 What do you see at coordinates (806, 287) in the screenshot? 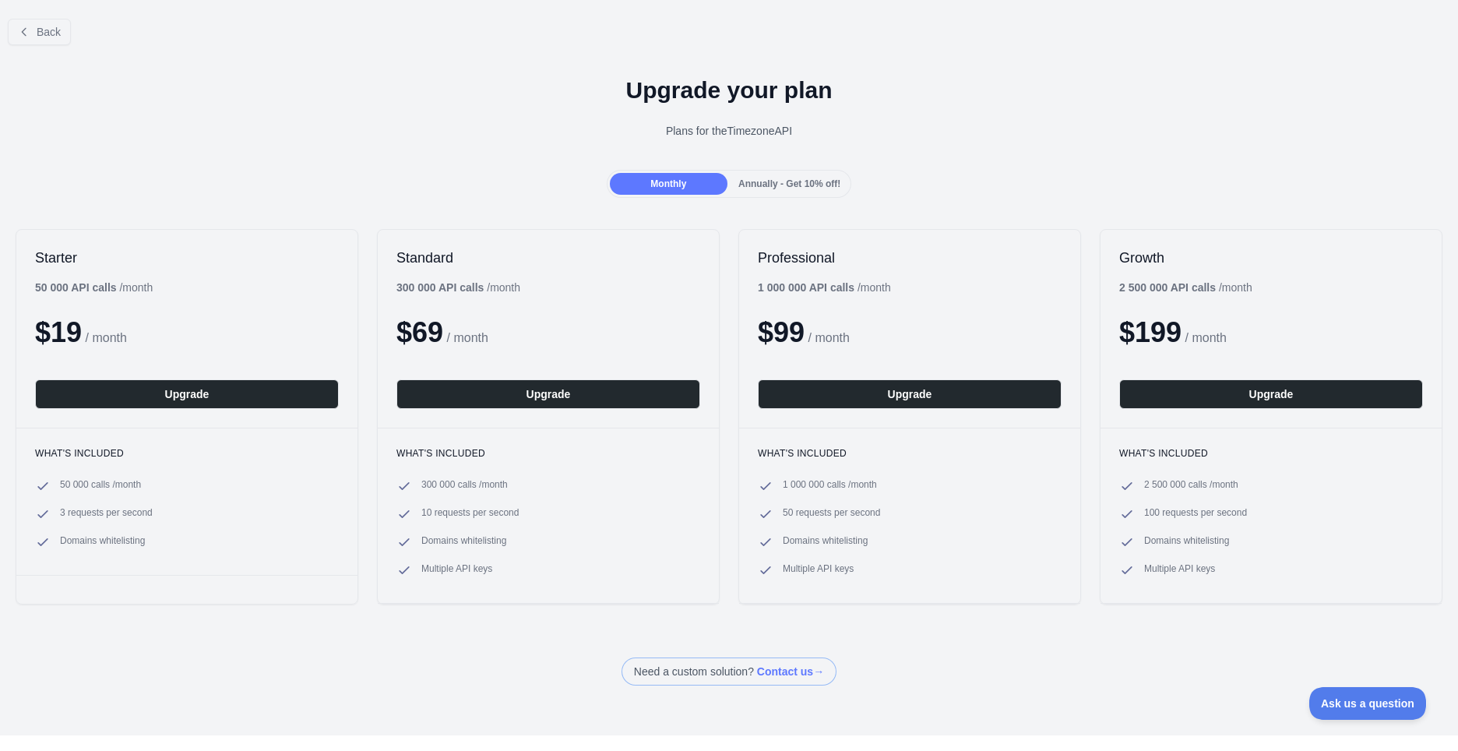
I see `b: 1 000 000 API calls` at bounding box center [806, 287].